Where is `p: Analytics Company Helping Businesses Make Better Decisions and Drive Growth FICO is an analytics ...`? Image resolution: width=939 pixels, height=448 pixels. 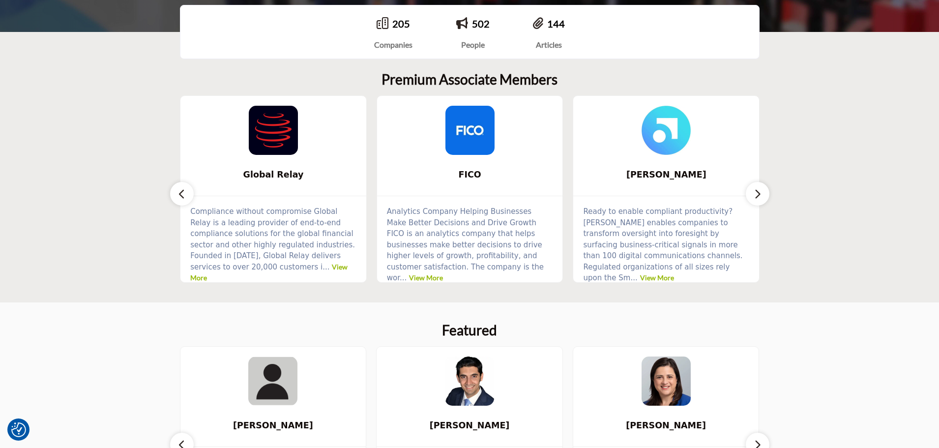
p: Analytics Company Helping Businesses Make Better Decisions and Drive Growth FICO is an analytics ... is located at coordinates (470, 245).